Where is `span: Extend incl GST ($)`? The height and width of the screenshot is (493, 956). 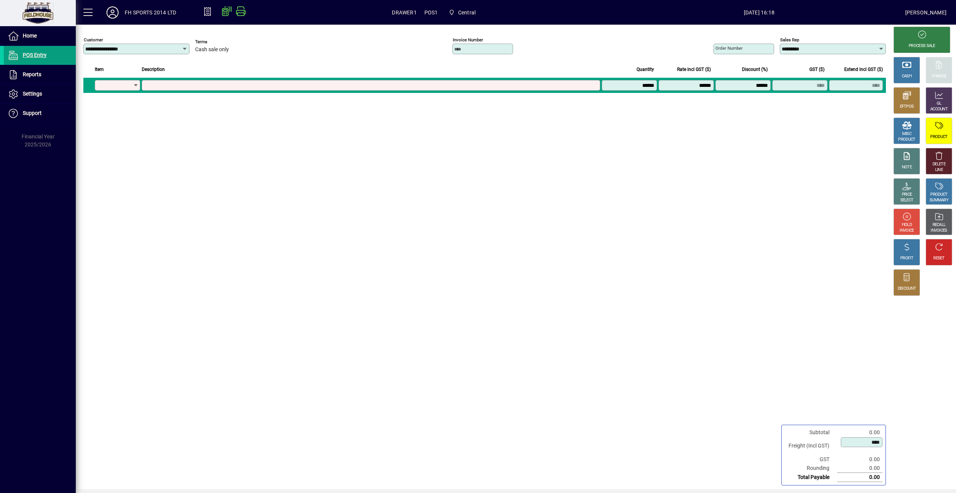
span: Extend incl GST ($) is located at coordinates (864, 69).